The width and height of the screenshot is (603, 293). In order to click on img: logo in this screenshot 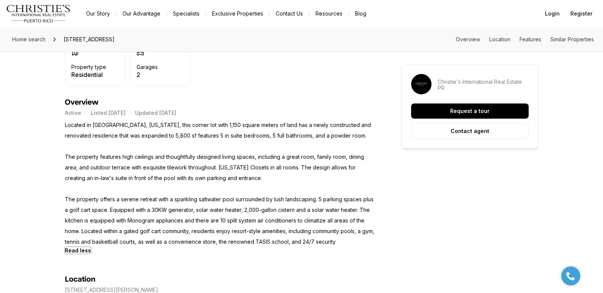, I will do `click(38, 14)`.